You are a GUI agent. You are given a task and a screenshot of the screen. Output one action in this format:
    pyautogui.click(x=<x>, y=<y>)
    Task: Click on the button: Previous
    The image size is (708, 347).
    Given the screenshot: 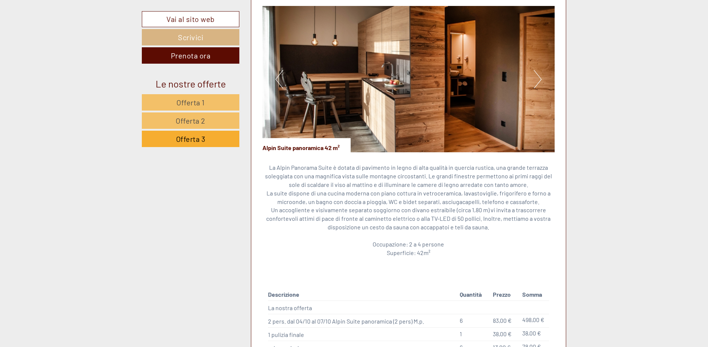 What is the action you would take?
    pyautogui.click(x=279, y=79)
    